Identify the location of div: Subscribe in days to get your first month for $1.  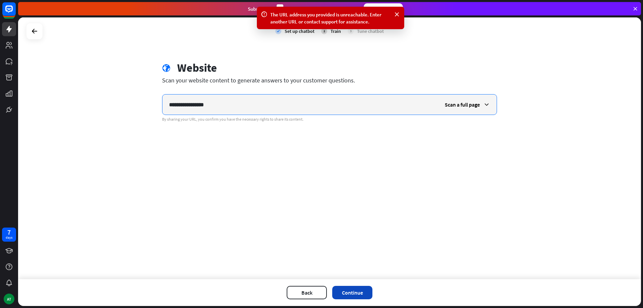
(303, 9).